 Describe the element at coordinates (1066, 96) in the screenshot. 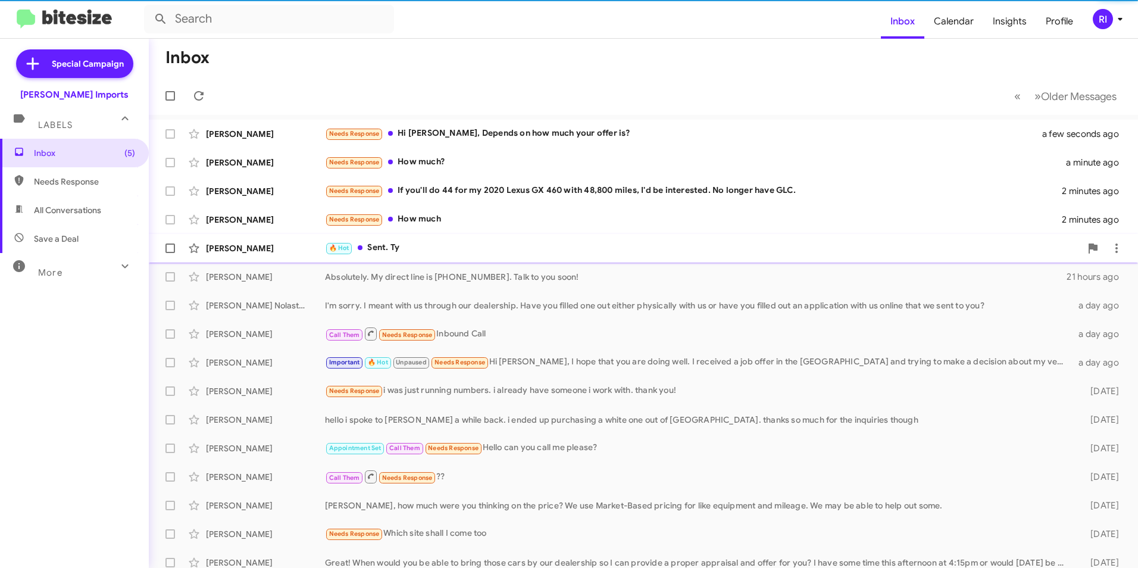

I see `nav: Page navigation example` at that location.